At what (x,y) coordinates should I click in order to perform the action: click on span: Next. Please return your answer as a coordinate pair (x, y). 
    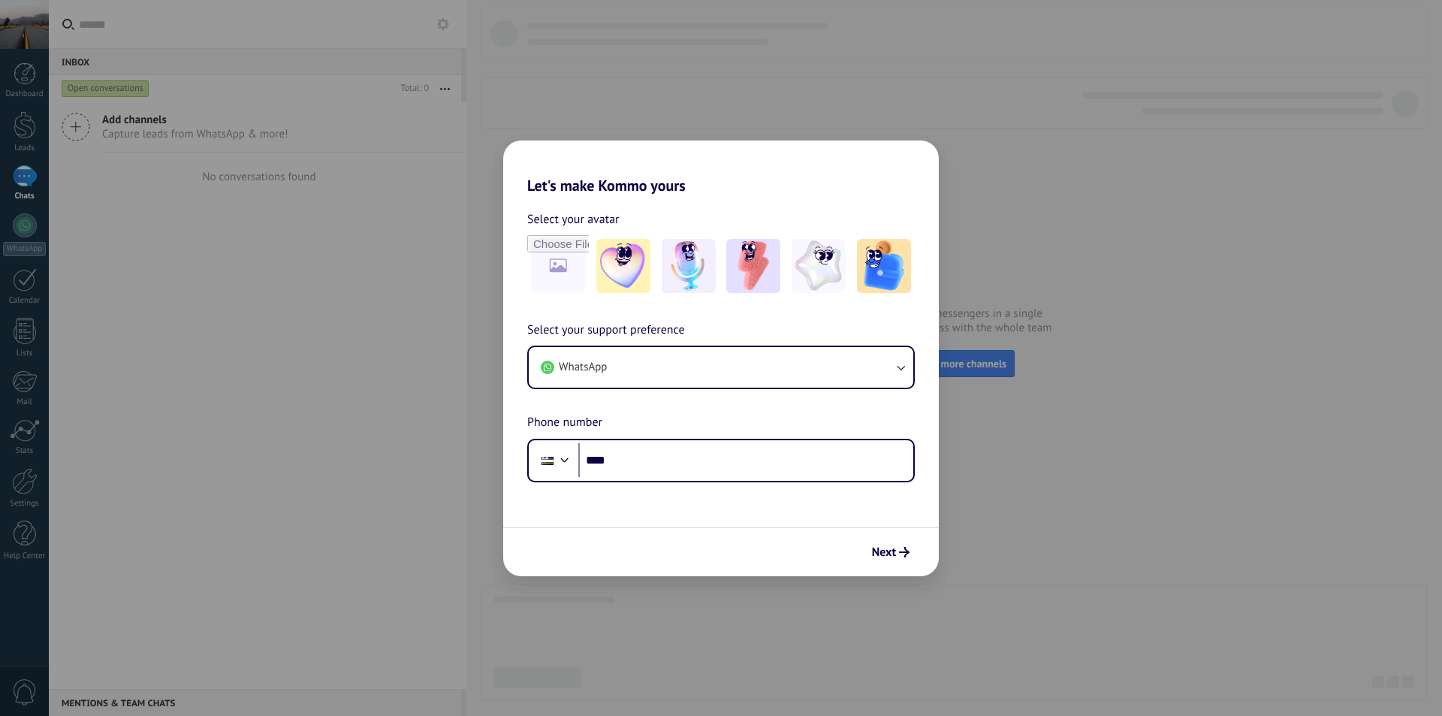
    Looking at the image, I should click on (884, 552).